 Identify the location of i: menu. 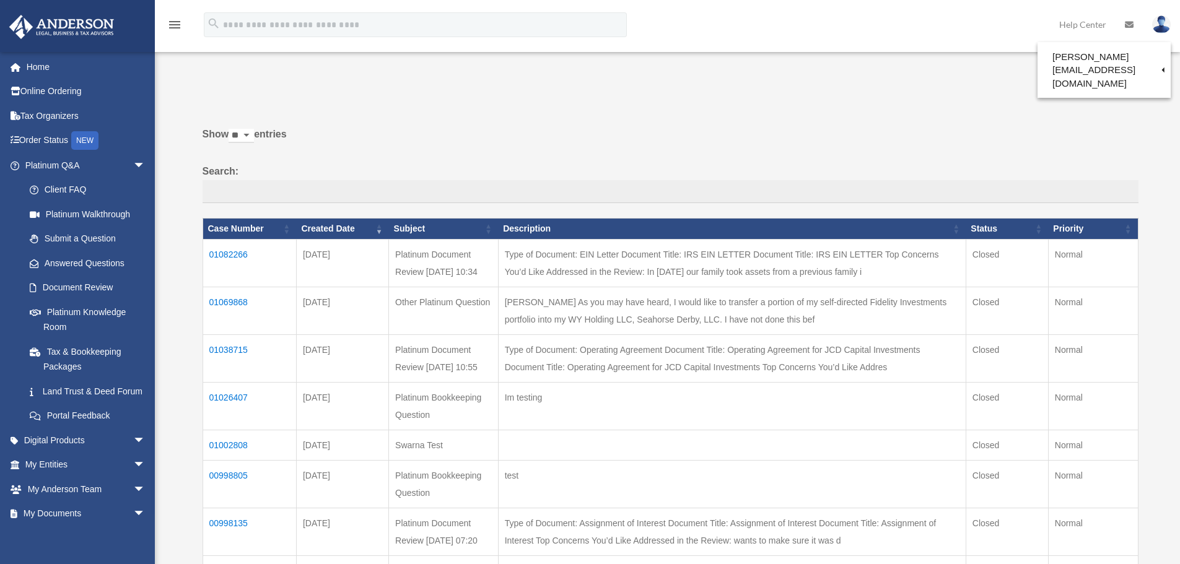
(175, 25).